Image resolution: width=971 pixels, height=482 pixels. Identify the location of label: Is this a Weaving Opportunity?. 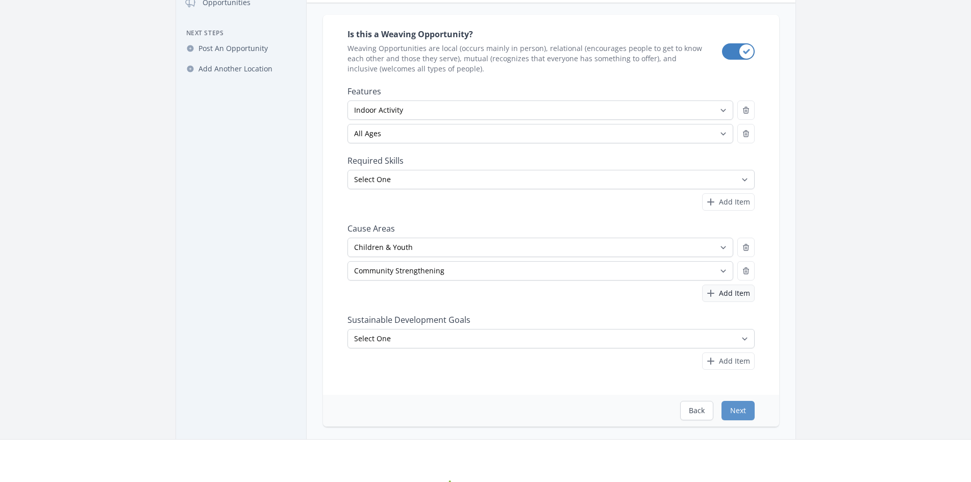
(526, 34).